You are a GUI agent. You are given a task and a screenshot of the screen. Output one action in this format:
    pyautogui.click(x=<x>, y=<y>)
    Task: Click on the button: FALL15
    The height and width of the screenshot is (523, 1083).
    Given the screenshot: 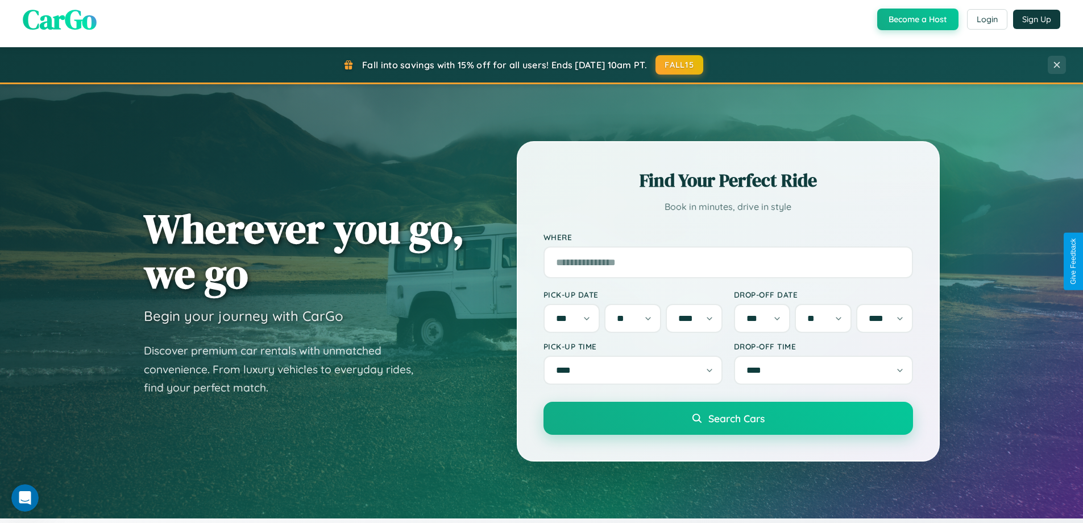 What is the action you would take?
    pyautogui.click(x=680, y=65)
    